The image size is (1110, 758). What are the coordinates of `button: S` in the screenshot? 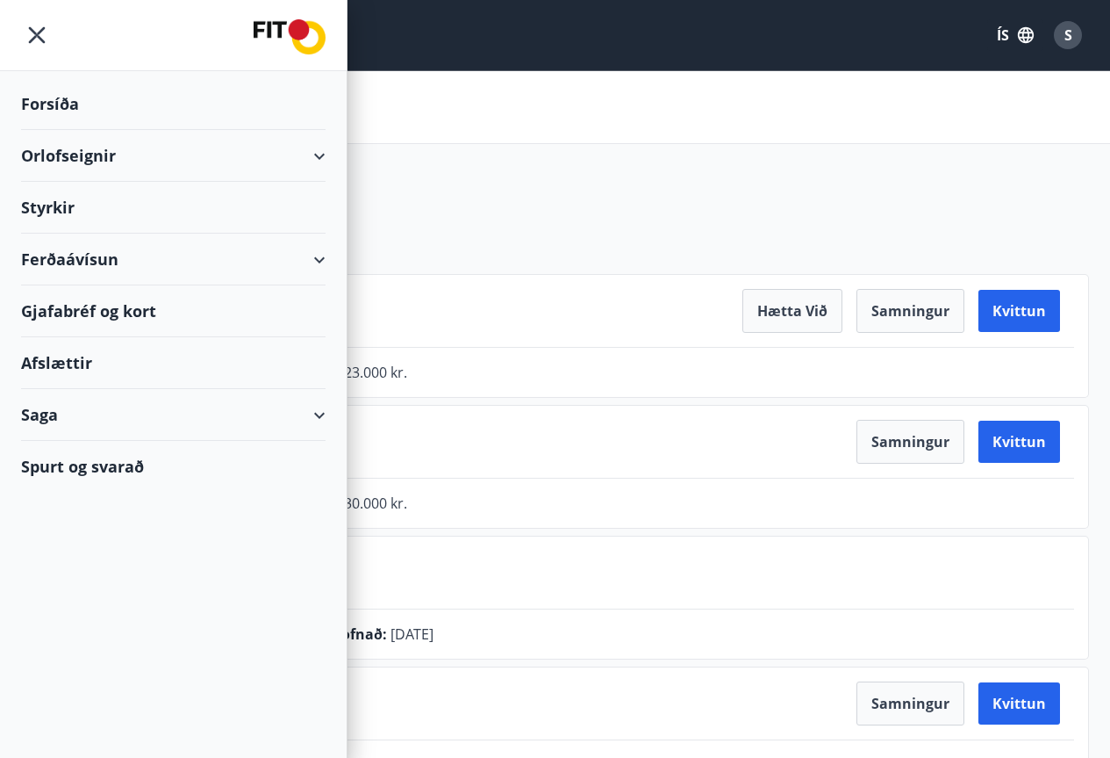 It's located at (1068, 35).